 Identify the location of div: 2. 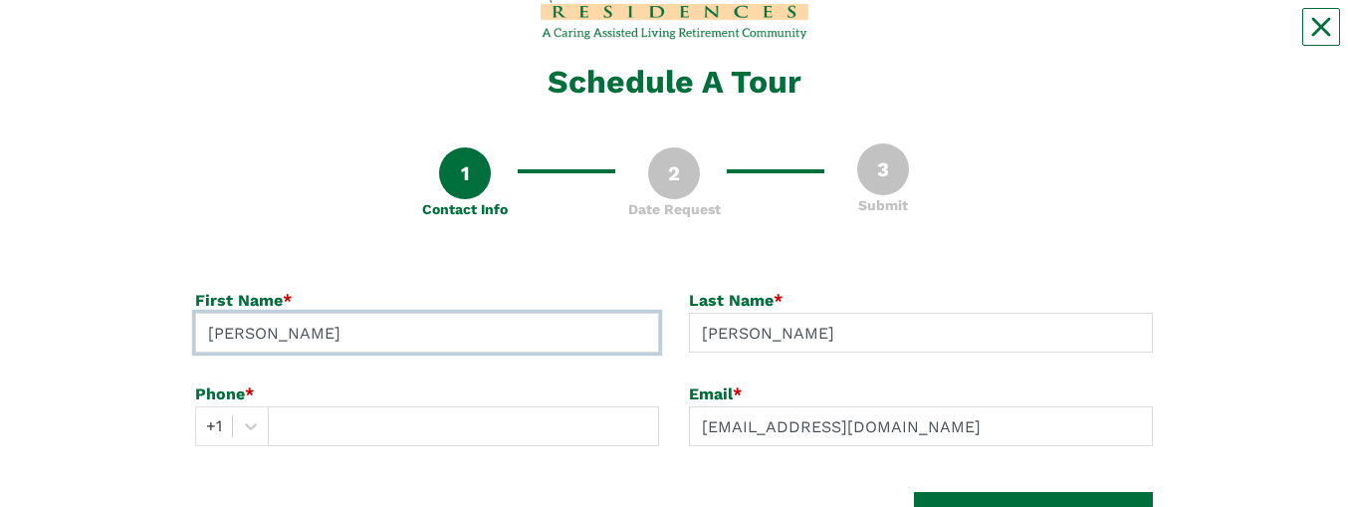
(674, 173).